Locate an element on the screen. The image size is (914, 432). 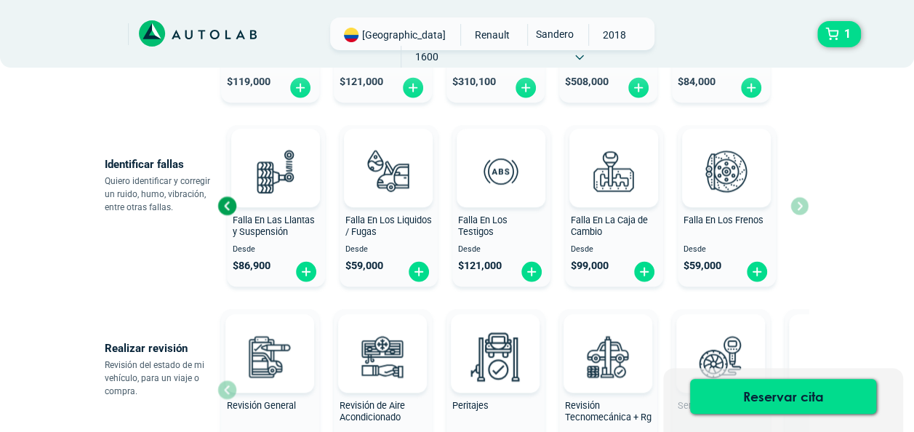
p: Quiero identificar y corregir un ruido, humo, vibración, entre otras fallas. is located at coordinates (161, 194).